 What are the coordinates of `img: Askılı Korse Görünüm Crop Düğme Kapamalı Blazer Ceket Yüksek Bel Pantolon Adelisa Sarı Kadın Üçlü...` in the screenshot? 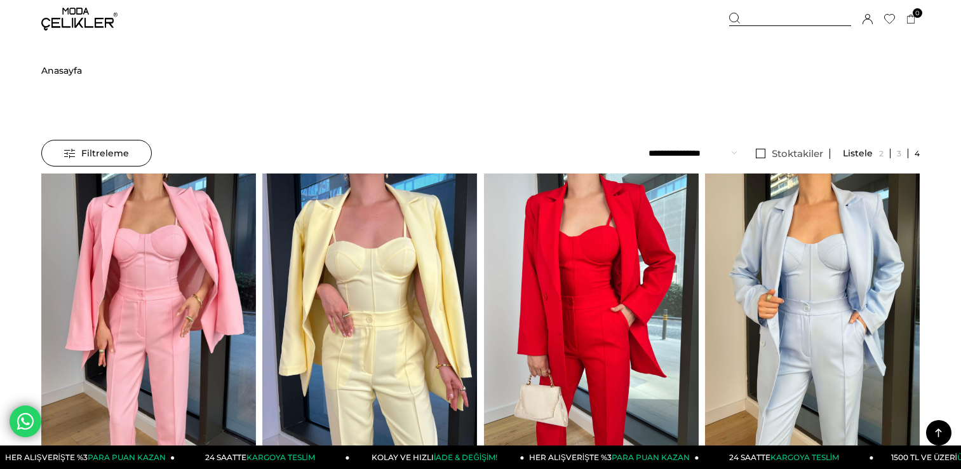 It's located at (370, 316).